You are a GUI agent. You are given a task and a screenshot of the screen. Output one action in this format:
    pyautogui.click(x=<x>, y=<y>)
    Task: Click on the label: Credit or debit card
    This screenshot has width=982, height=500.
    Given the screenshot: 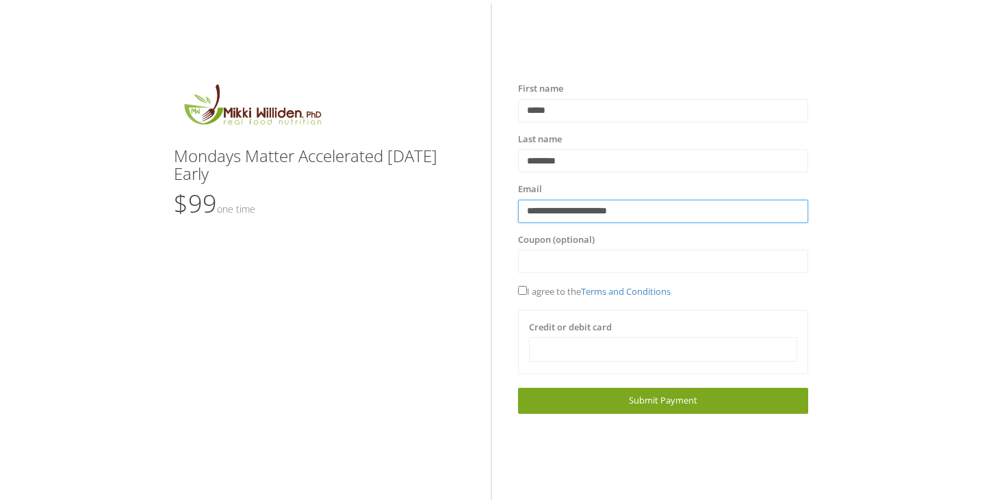 What is the action you would take?
    pyautogui.click(x=570, y=328)
    